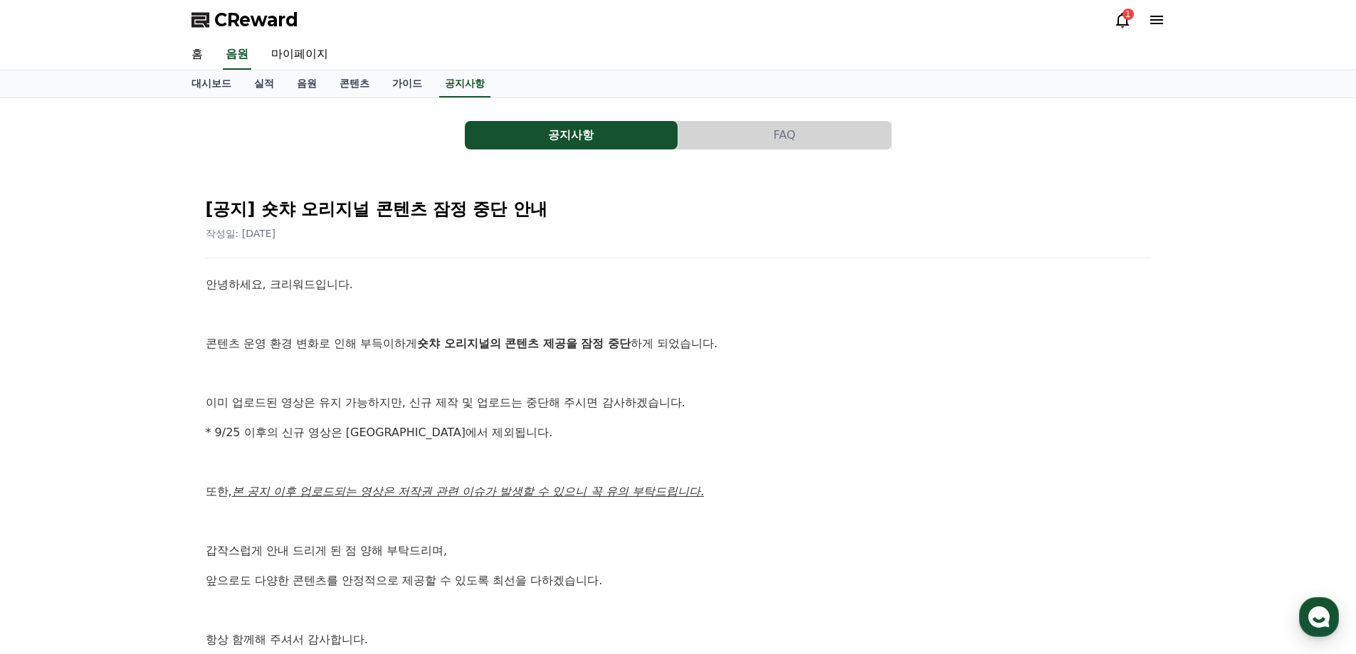 This screenshot has width=1356, height=654. I want to click on strong: 숏챠 오리지널의 콘텐츠 제공을 잠정 중단, so click(524, 343).